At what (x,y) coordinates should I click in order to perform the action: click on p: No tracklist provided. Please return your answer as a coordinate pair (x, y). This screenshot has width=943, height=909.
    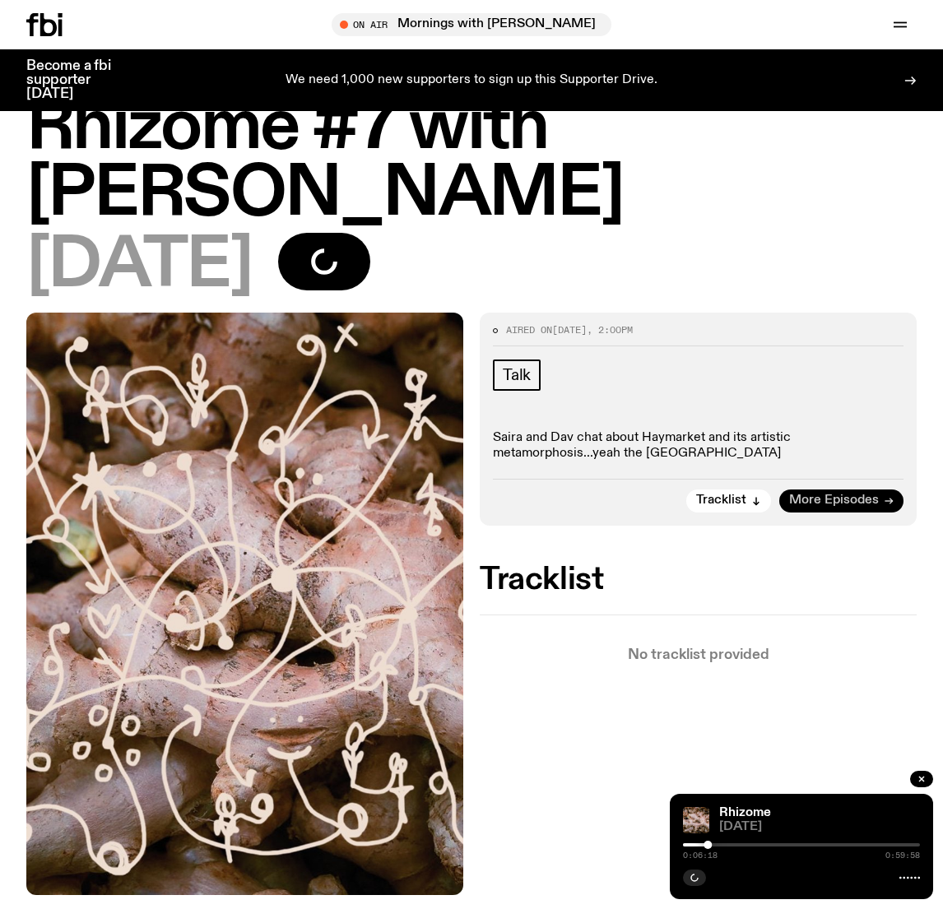
    Looking at the image, I should click on (698, 655).